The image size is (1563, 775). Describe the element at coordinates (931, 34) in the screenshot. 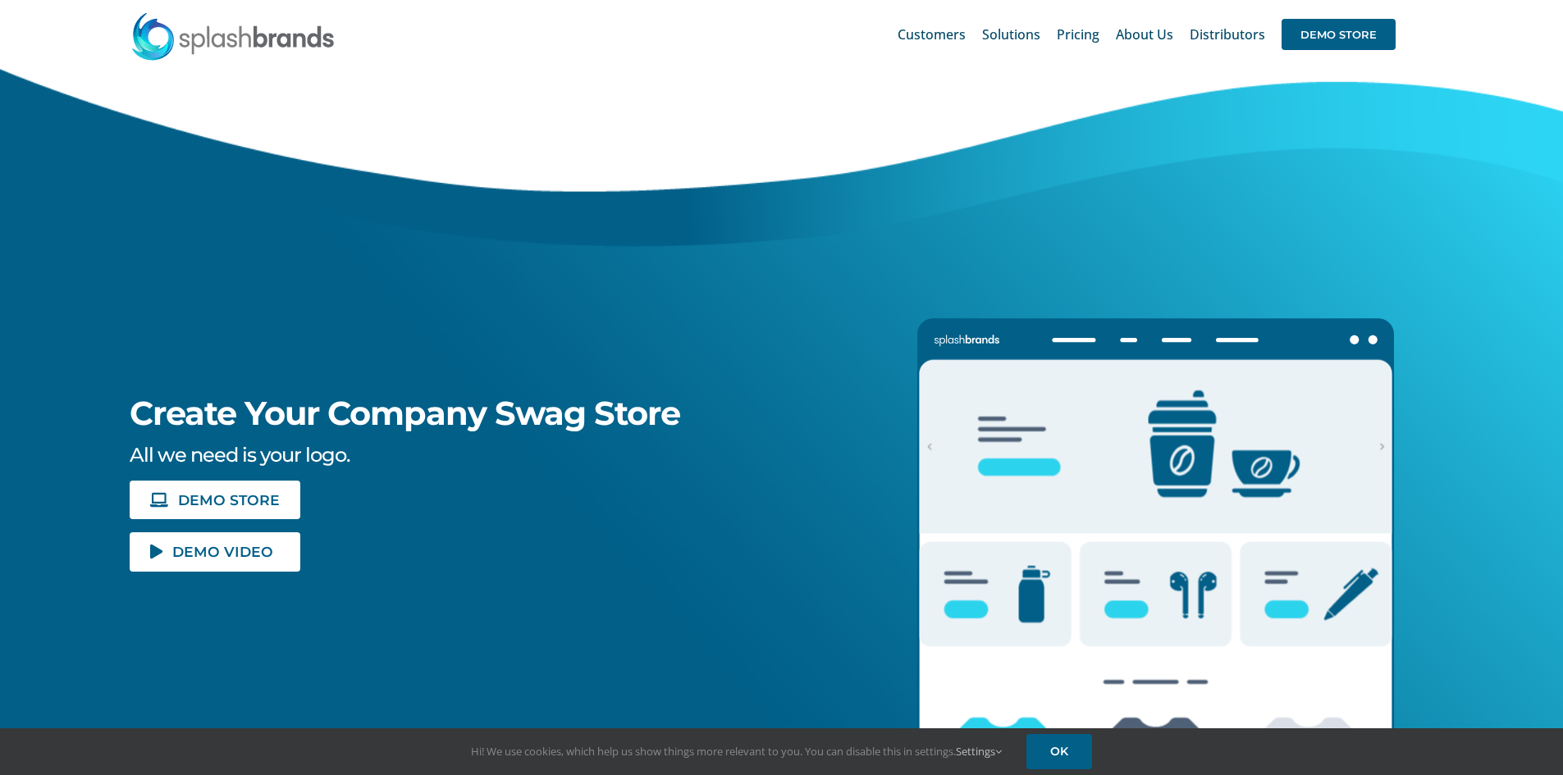

I see `a: Customers` at that location.